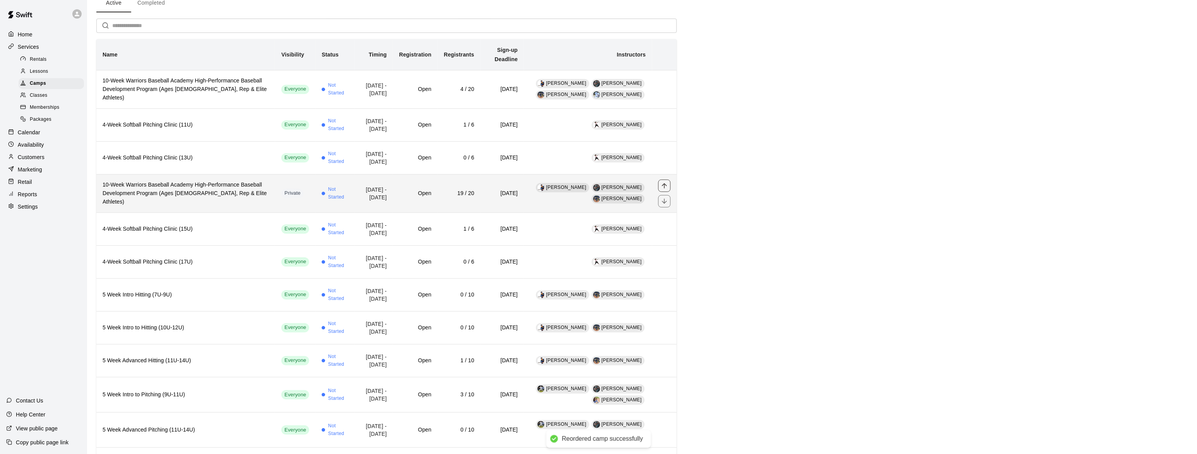 The width and height of the screenshot is (1197, 454). I want to click on a: Memberships, so click(53, 108).